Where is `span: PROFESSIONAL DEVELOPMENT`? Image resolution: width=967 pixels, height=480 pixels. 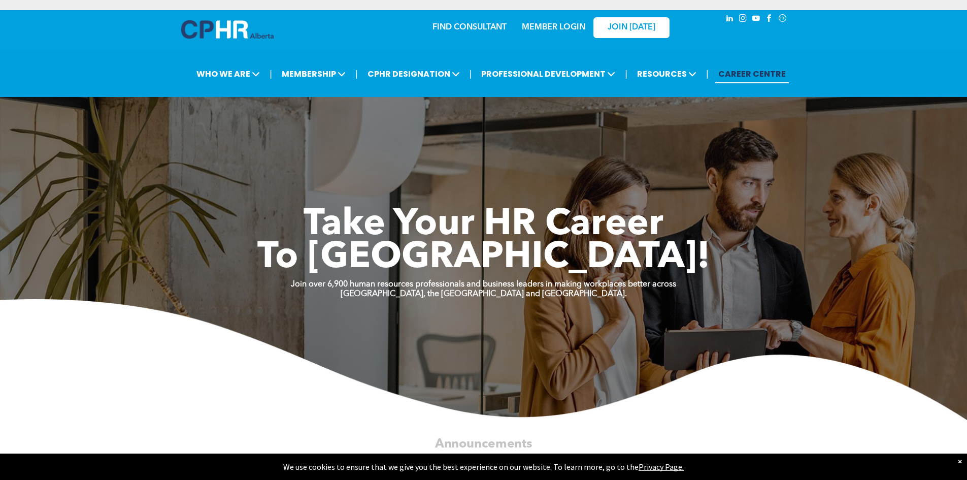 span: PROFESSIONAL DEVELOPMENT is located at coordinates (548, 74).